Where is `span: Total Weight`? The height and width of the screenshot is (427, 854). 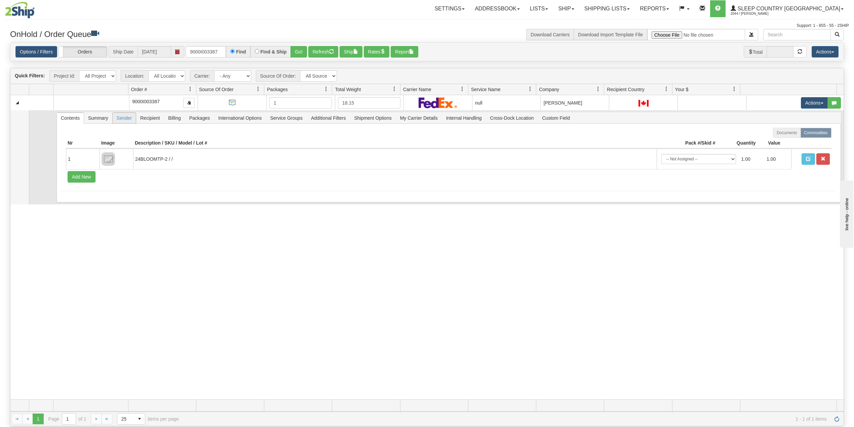
span: Total Weight is located at coordinates (348, 89).